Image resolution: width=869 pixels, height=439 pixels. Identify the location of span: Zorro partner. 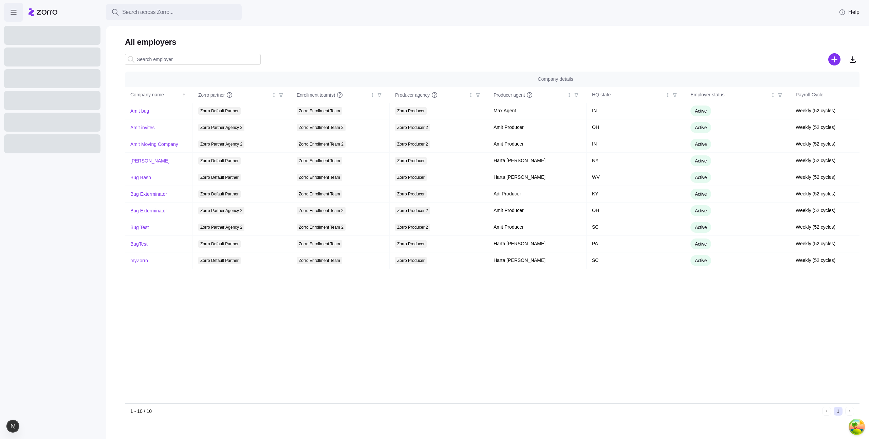
(212, 95).